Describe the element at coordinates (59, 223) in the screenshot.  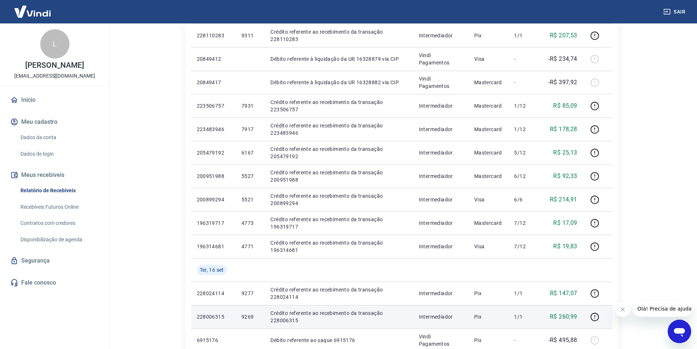
I see `a: Contratos com credores` at that location.